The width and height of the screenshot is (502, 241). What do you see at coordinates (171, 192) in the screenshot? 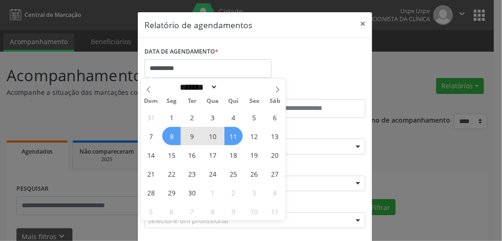
I see `span: Setembro 29, 2025` at bounding box center [171, 192].